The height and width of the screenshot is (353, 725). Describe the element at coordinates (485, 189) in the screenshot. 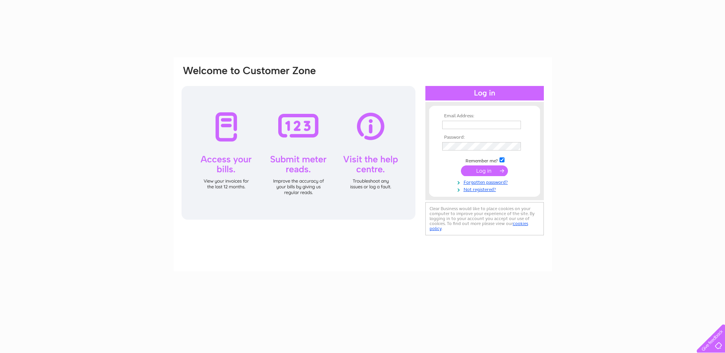

I see `a: Not registered?` at that location.